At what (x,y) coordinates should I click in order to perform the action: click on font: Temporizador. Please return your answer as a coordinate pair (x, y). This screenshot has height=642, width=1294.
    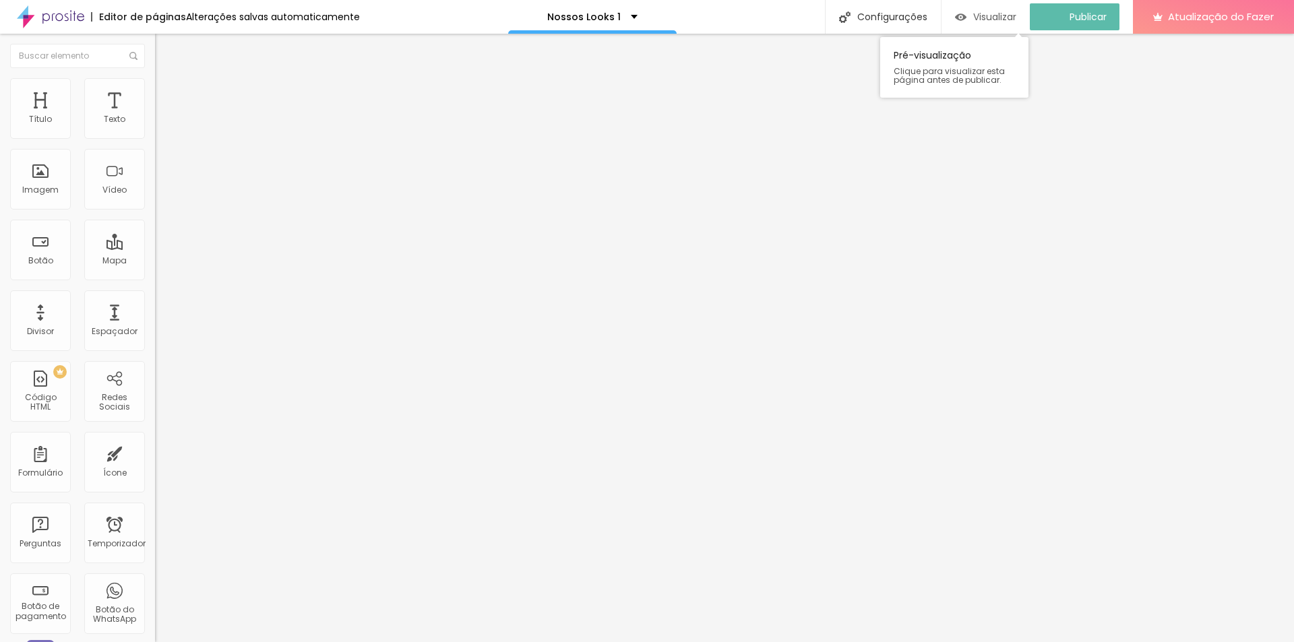
    Looking at the image, I should click on (117, 543).